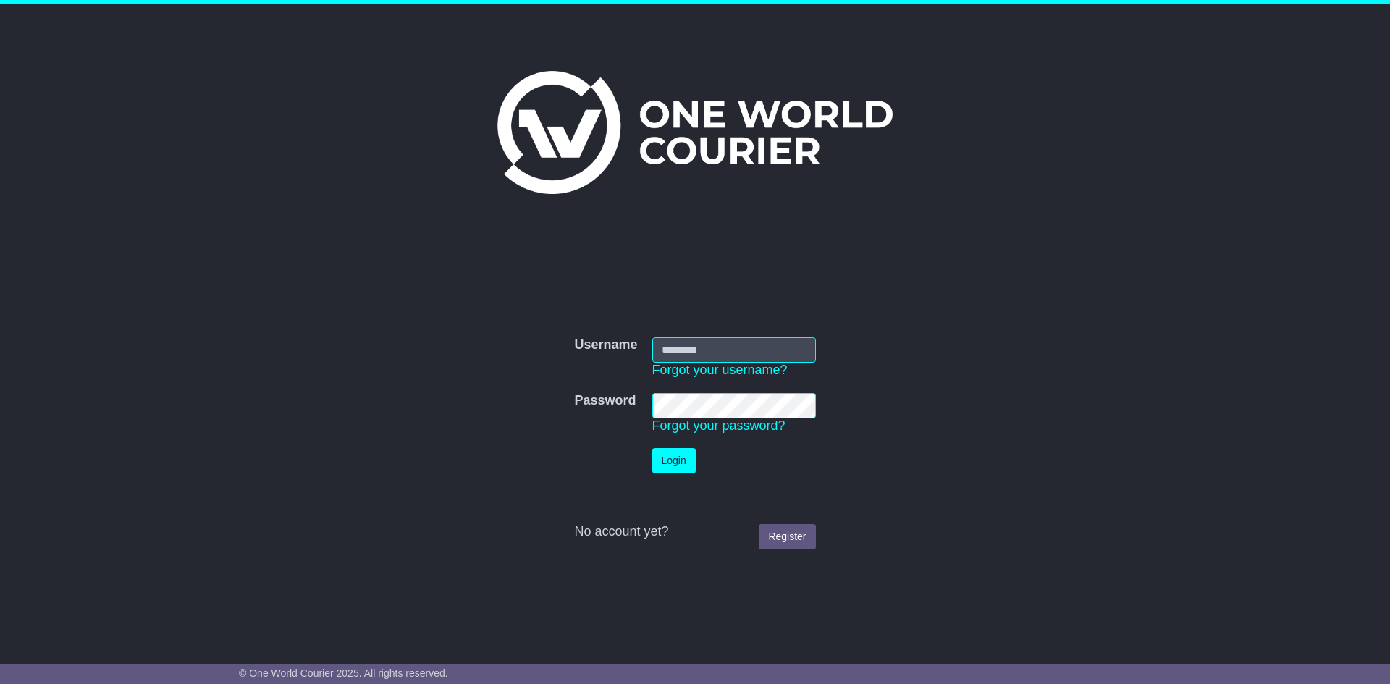 This screenshot has width=1390, height=684. I want to click on label: Username, so click(605, 345).